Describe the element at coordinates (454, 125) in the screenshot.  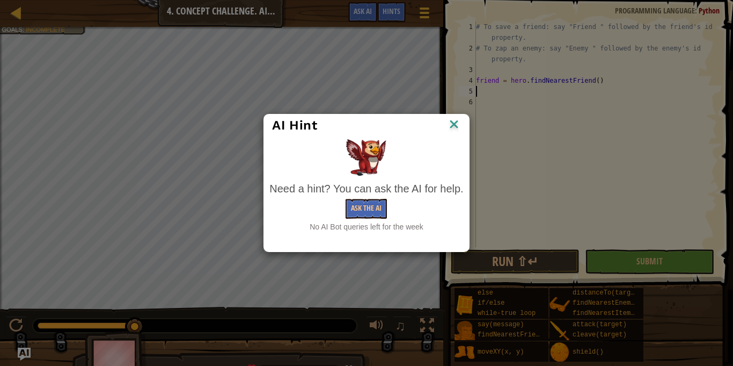
I see `img: IconClose.svg` at that location.